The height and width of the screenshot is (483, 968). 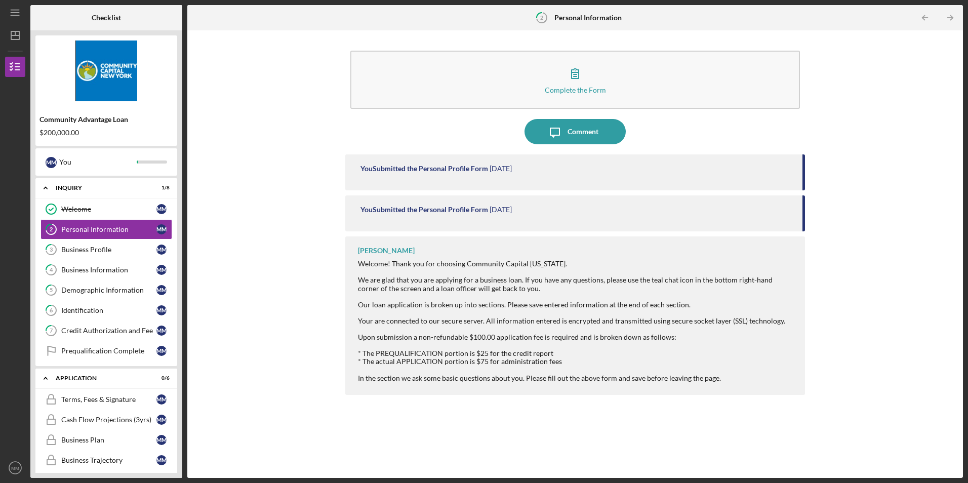 I want to click on a: 5Demographic InformationMM, so click(x=106, y=290).